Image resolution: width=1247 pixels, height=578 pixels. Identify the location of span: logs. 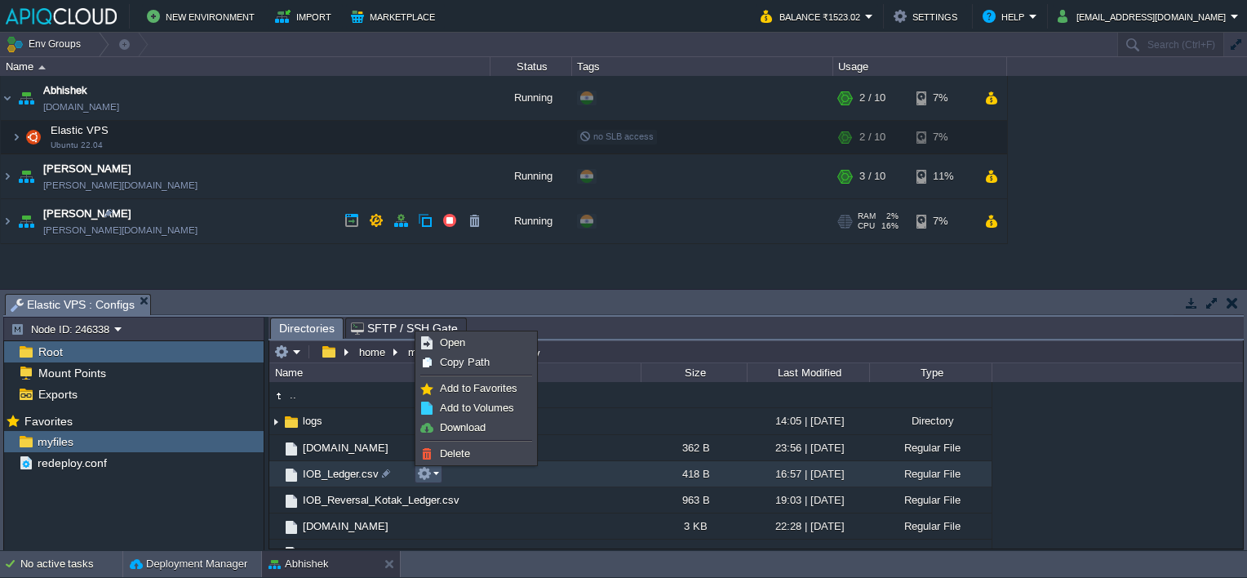
(313, 420).